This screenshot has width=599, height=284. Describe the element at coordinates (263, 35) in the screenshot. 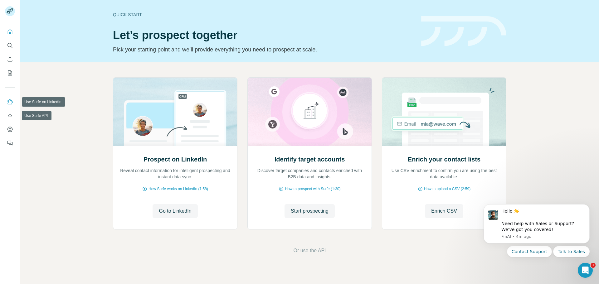

I see `h1: Let’s prospect together` at that location.